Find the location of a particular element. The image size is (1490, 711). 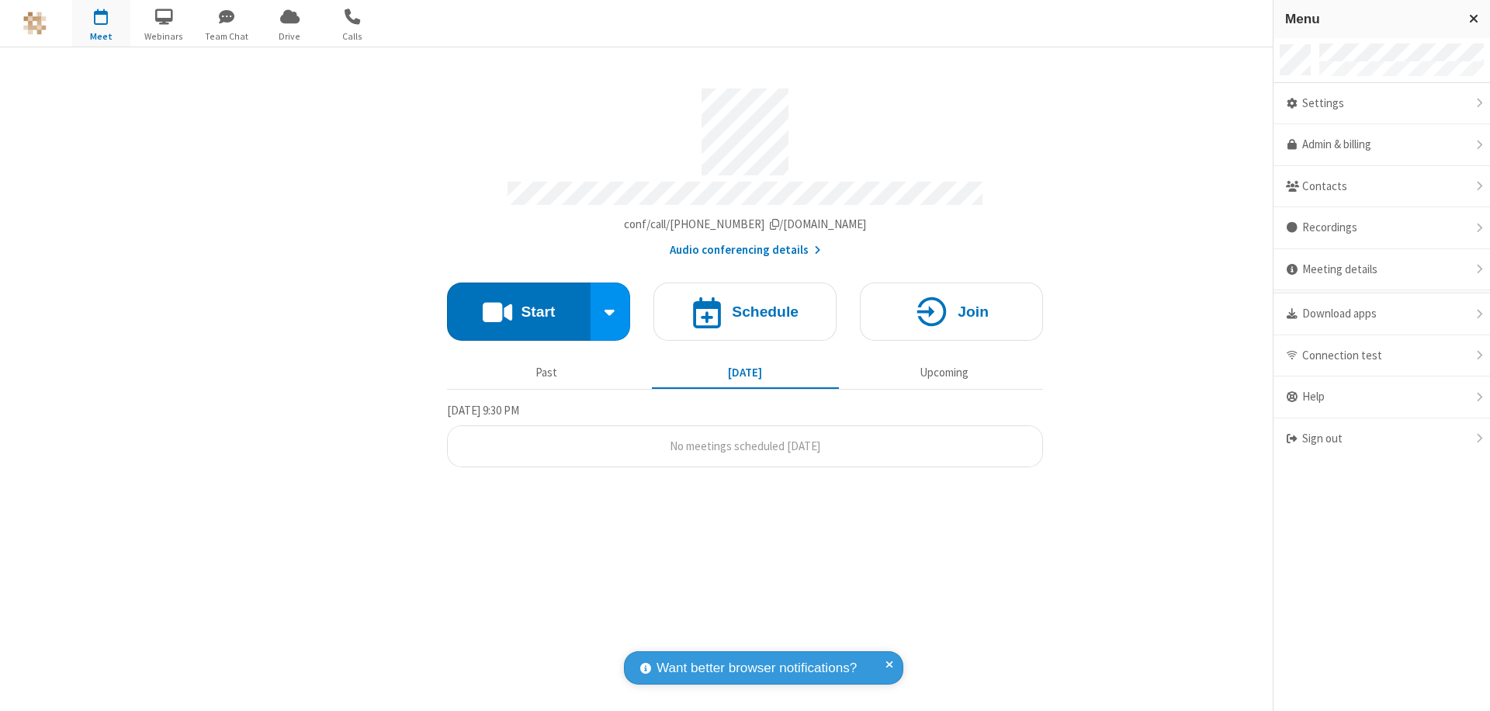

h3: Menu is located at coordinates (1370, 19).